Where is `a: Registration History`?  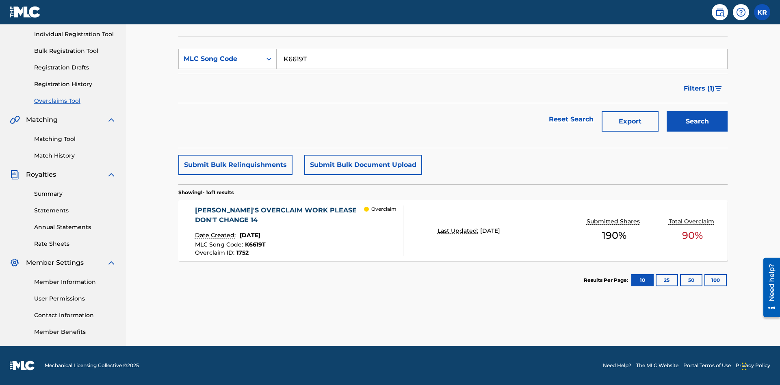 a: Registration History is located at coordinates (75, 84).